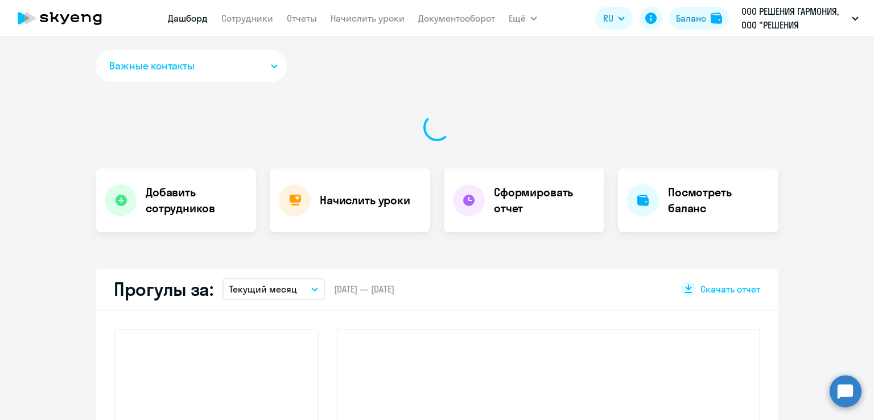  Describe the element at coordinates (188, 18) in the screenshot. I see `a: Дашборд` at that location.